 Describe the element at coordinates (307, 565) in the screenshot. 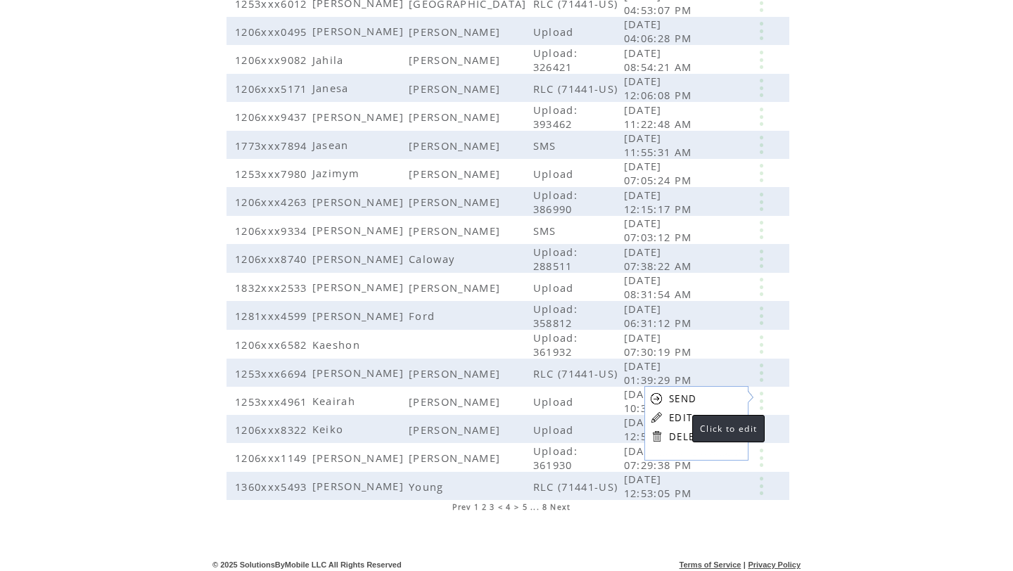

I see `span: © 2025 SolutionsByMobile LLC All Rights Reserved` at that location.